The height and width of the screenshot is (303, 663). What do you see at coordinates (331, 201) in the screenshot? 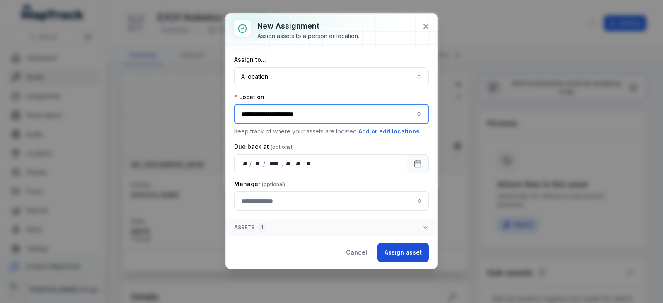
I see `input: assignment-add:cf[907ad3fd-eed4-49d8-ad84-d22efbadc5a5]-label` at bounding box center [331, 201].